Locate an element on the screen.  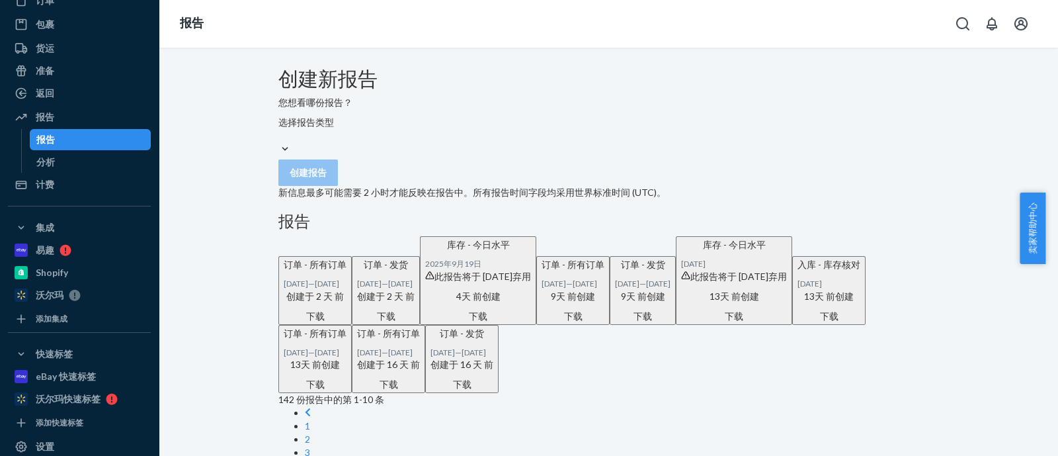
font: 准备 is located at coordinates (45, 70).